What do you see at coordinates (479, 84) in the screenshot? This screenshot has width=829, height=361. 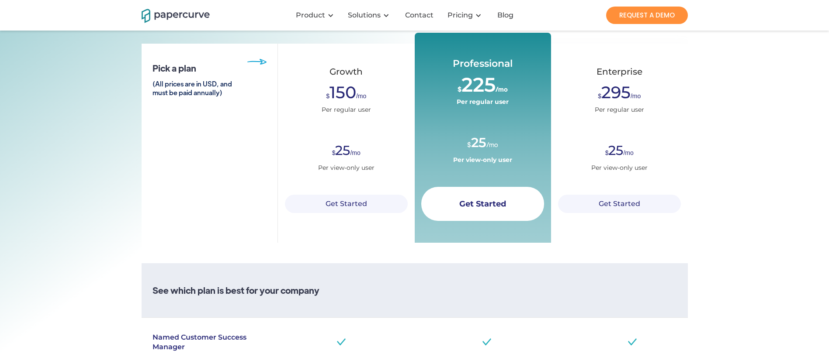 I see `span: 225` at bounding box center [479, 84].